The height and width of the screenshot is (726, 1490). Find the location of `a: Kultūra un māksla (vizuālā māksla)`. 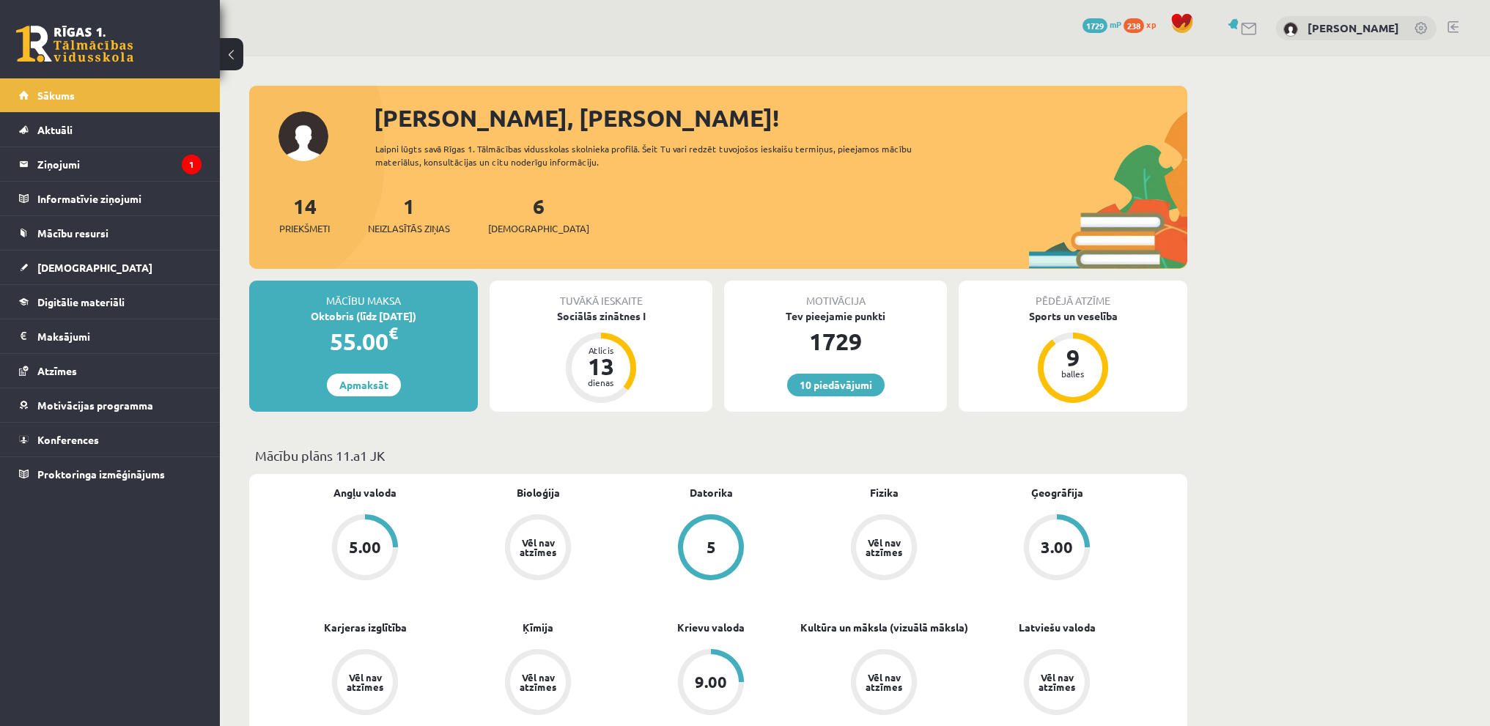

a: Kultūra un māksla (vizuālā māksla) is located at coordinates (884, 627).